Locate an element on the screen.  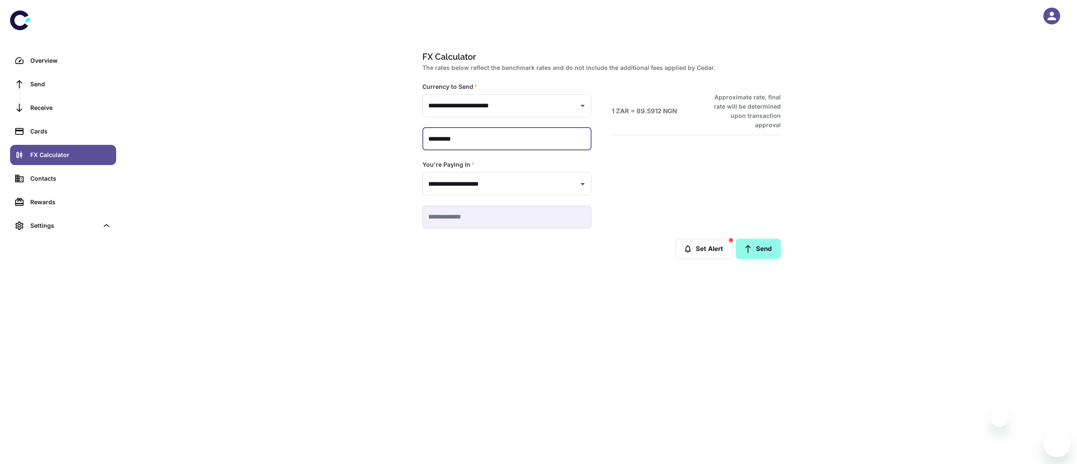
div: Receive is located at coordinates (71, 108).